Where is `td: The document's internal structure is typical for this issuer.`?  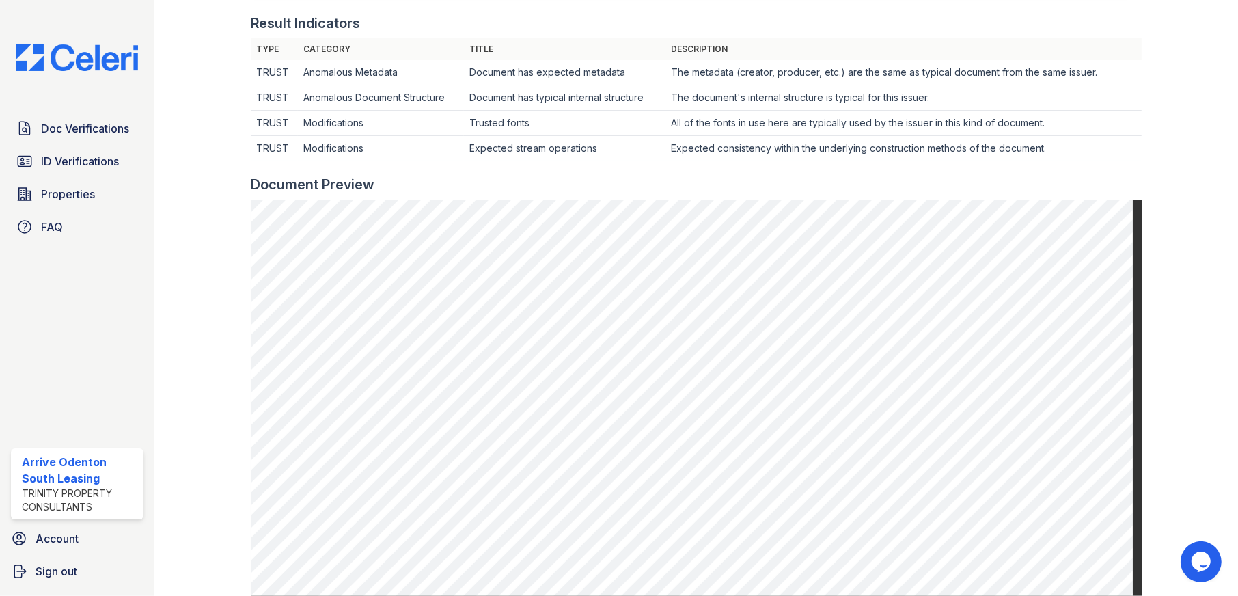 td: The document's internal structure is typical for this issuer. is located at coordinates (903, 98).